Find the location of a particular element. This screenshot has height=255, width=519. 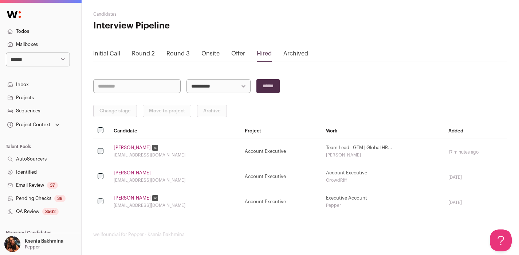

div: 17 minutes ago is located at coordinates (476, 152).